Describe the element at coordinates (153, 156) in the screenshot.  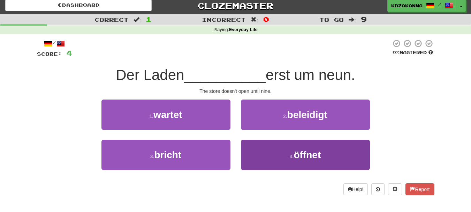
I see `small: 3 .` at that location.